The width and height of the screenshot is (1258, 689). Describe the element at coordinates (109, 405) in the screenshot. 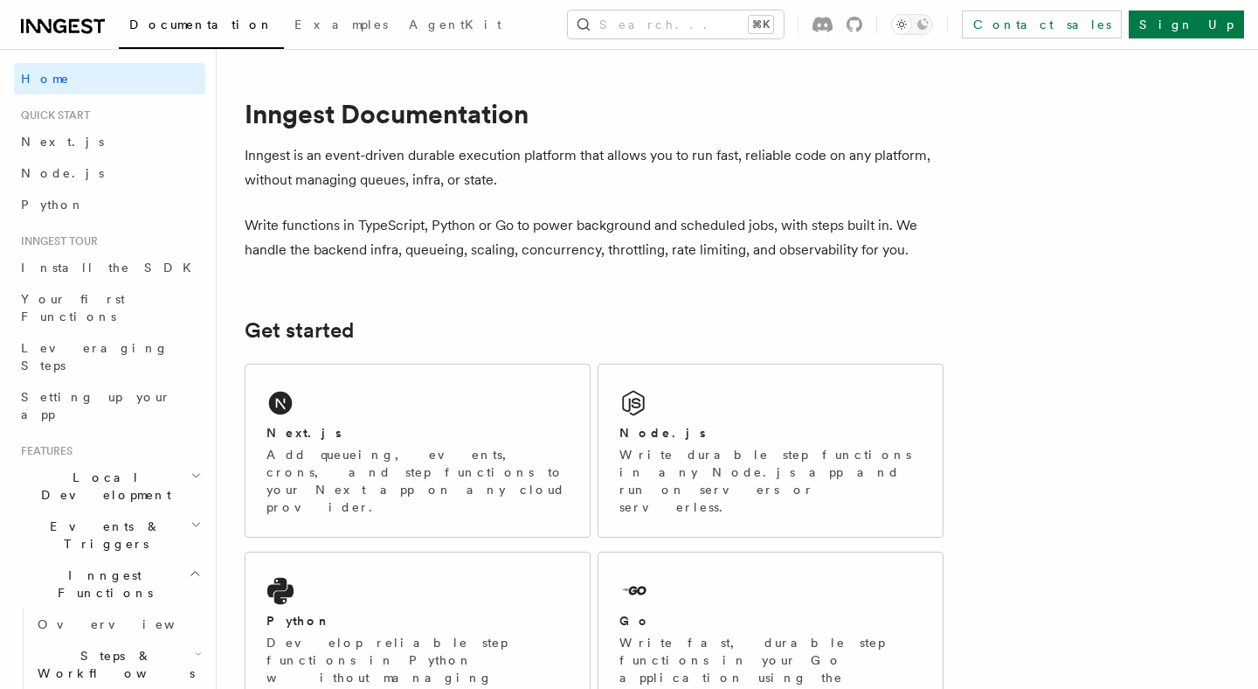

I see `a: Setting up your app` at that location.